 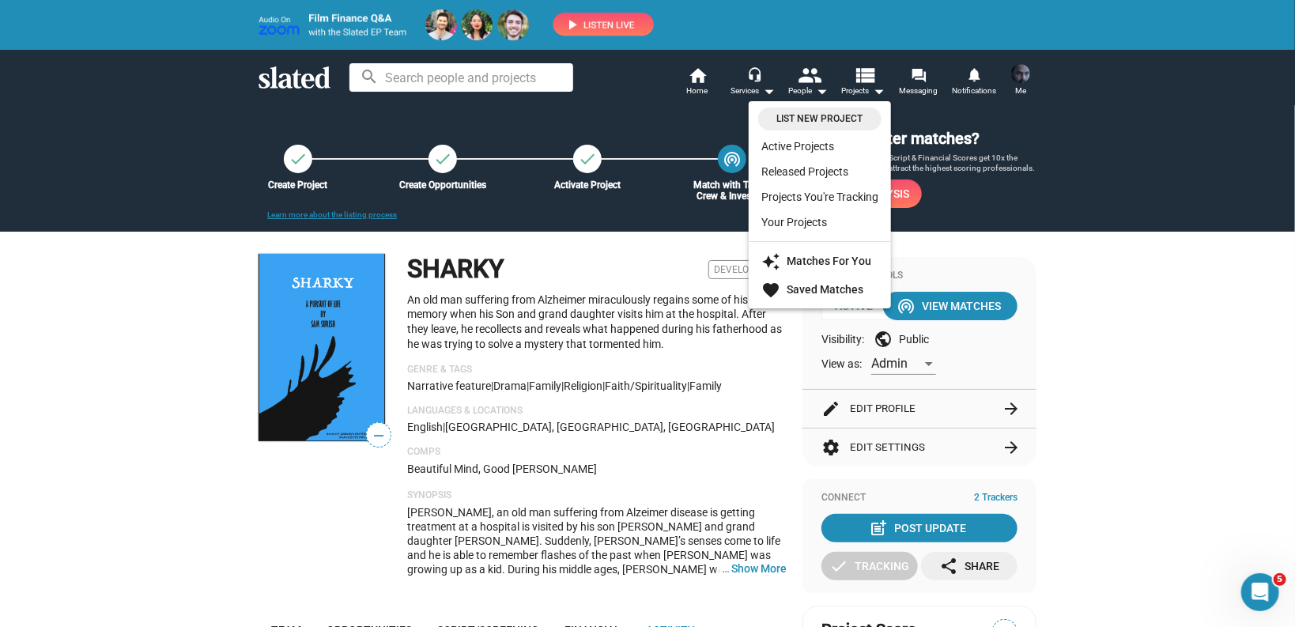 I want to click on a: Released Projects, so click(x=820, y=172).